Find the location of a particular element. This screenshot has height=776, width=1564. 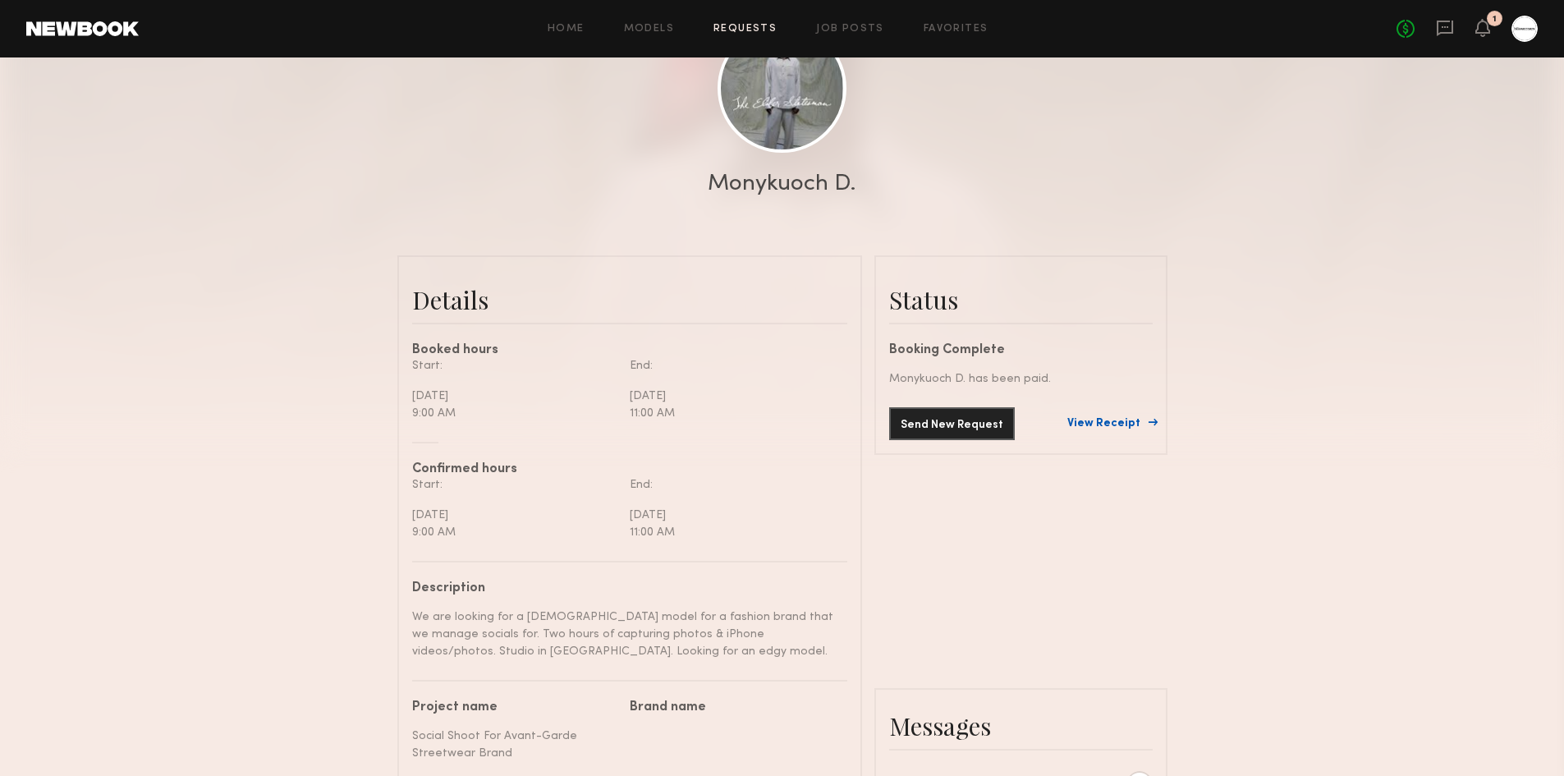

a: Favorites is located at coordinates (955, 29).